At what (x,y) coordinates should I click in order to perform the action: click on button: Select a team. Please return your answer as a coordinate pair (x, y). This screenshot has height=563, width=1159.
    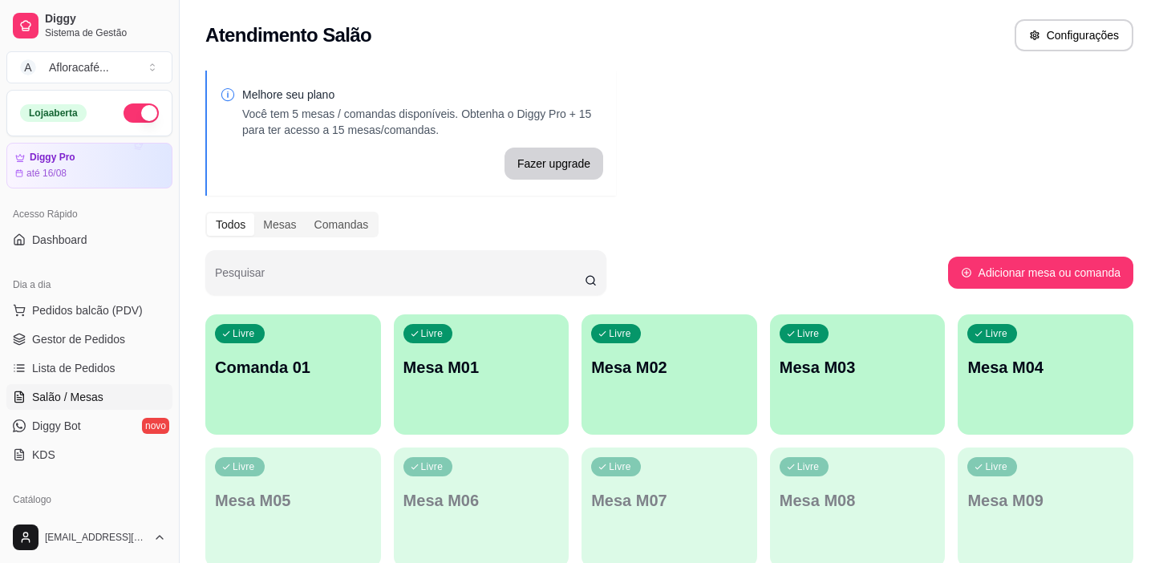
    Looking at the image, I should click on (89, 67).